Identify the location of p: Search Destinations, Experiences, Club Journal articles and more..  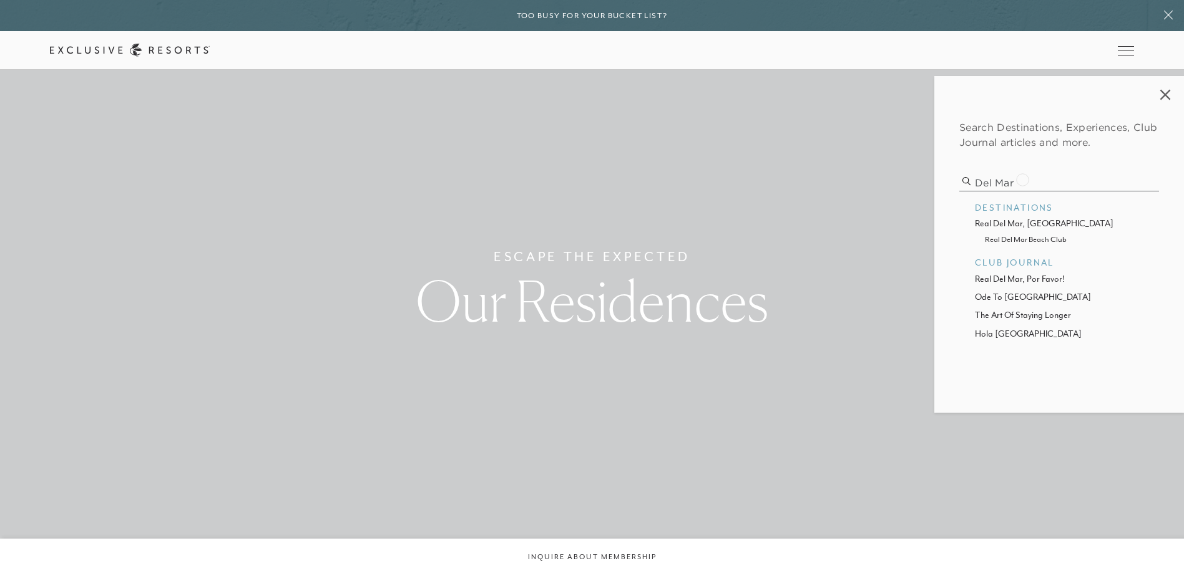
(1059, 135).